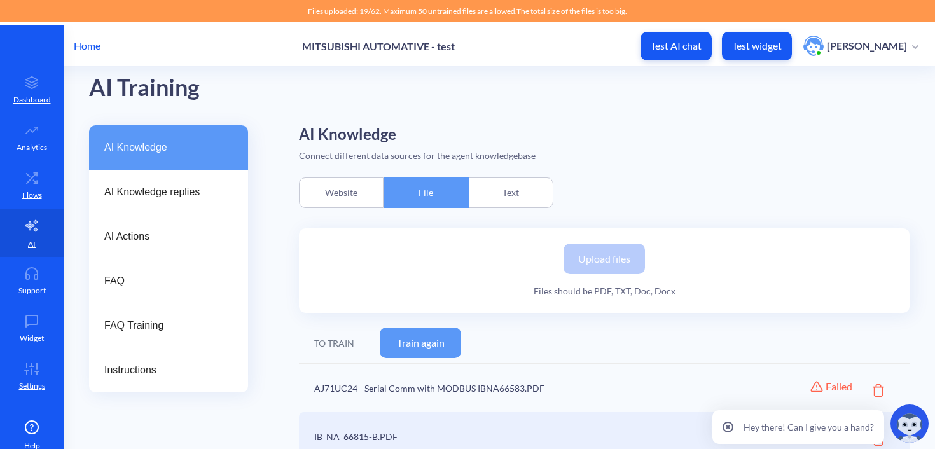 This screenshot has width=935, height=449. I want to click on div: AI Knowledge, so click(169, 148).